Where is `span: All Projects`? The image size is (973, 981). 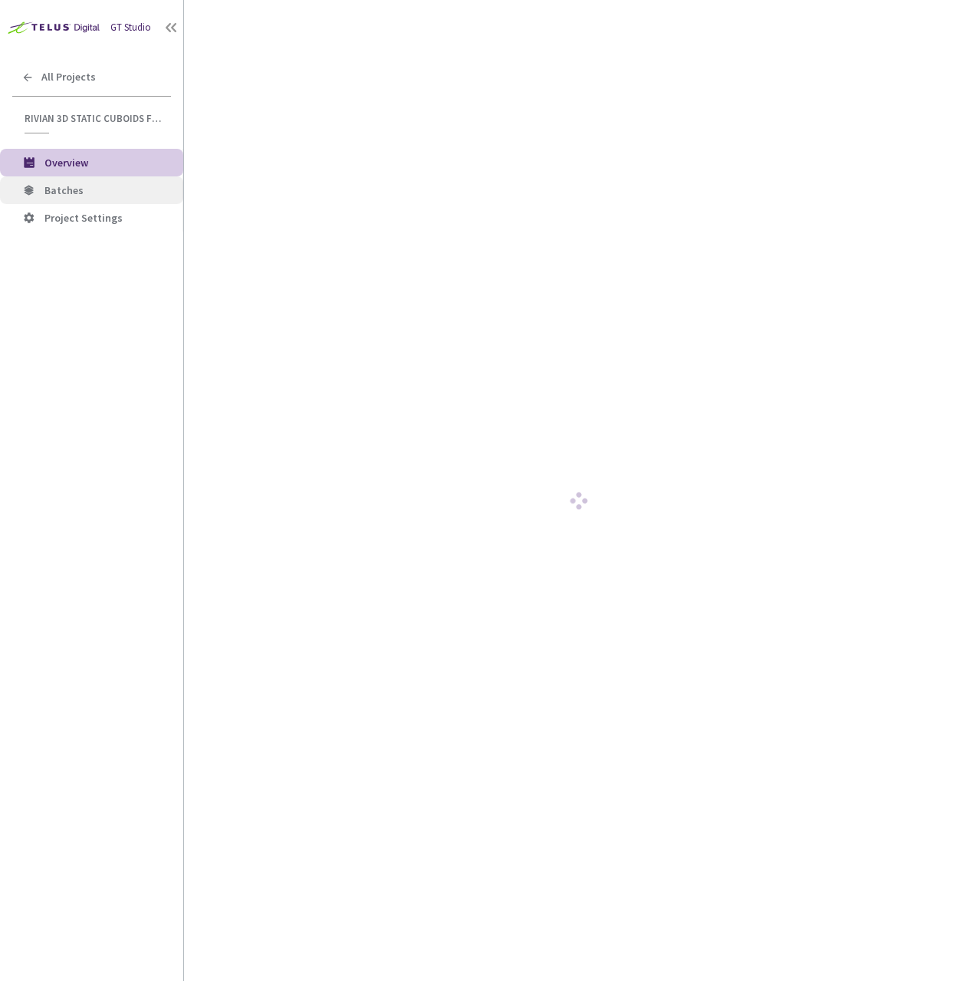 span: All Projects is located at coordinates (68, 77).